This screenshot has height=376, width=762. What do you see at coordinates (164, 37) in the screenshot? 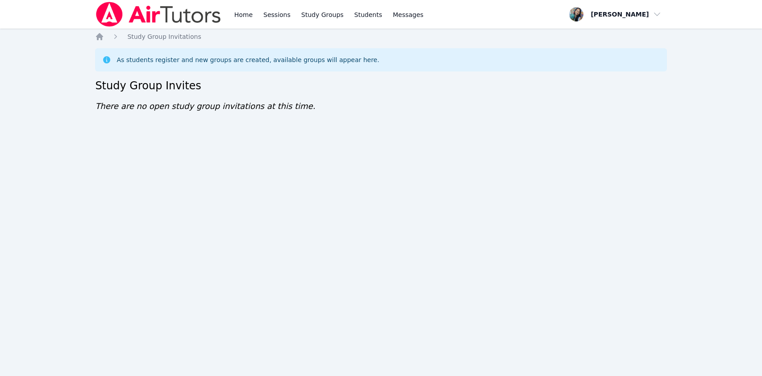
I see `span: Study Group Invitations` at bounding box center [164, 37].